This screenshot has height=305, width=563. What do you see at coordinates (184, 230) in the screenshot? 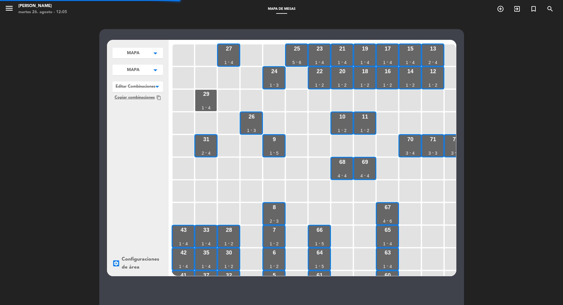
I see `div: 43` at bounding box center [184, 230].